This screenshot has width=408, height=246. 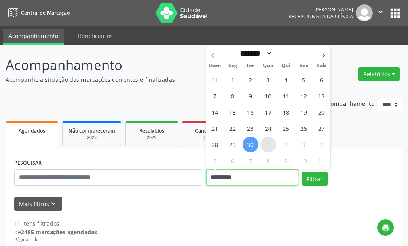 What do you see at coordinates (251, 112) in the screenshot?
I see `span: Setembro 16, 2025` at bounding box center [251, 112].